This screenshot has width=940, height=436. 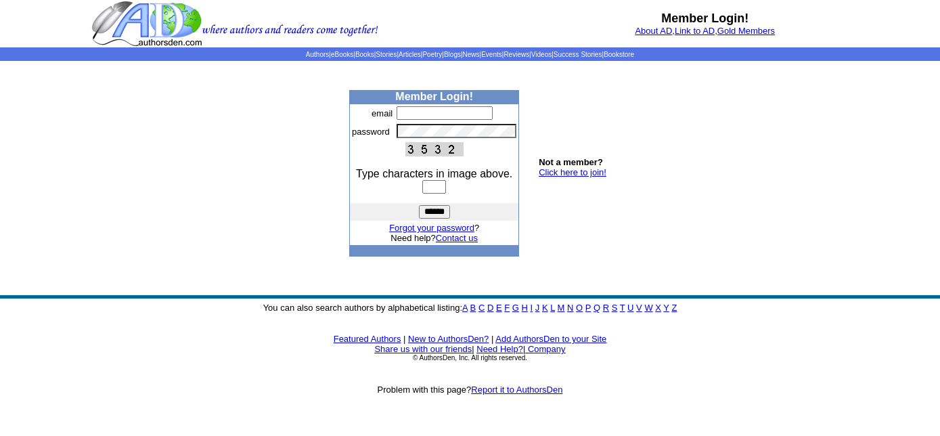 What do you see at coordinates (588, 307) in the screenshot?
I see `a: P` at bounding box center [588, 307].